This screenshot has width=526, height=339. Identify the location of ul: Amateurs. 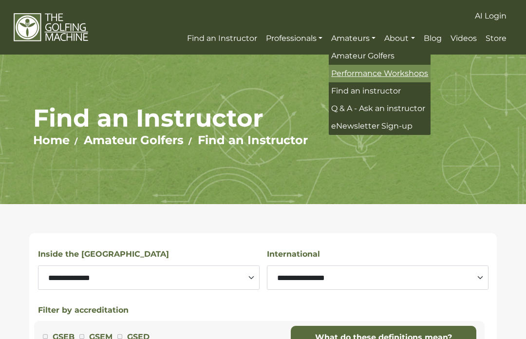
(380, 91).